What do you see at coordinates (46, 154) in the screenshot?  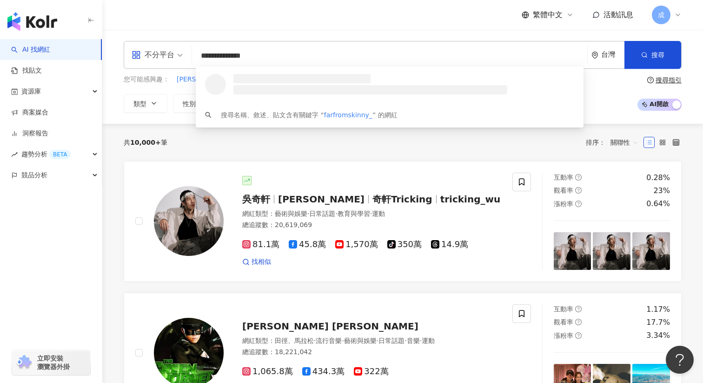 I see `span: 趨勢分析` at bounding box center [46, 154].